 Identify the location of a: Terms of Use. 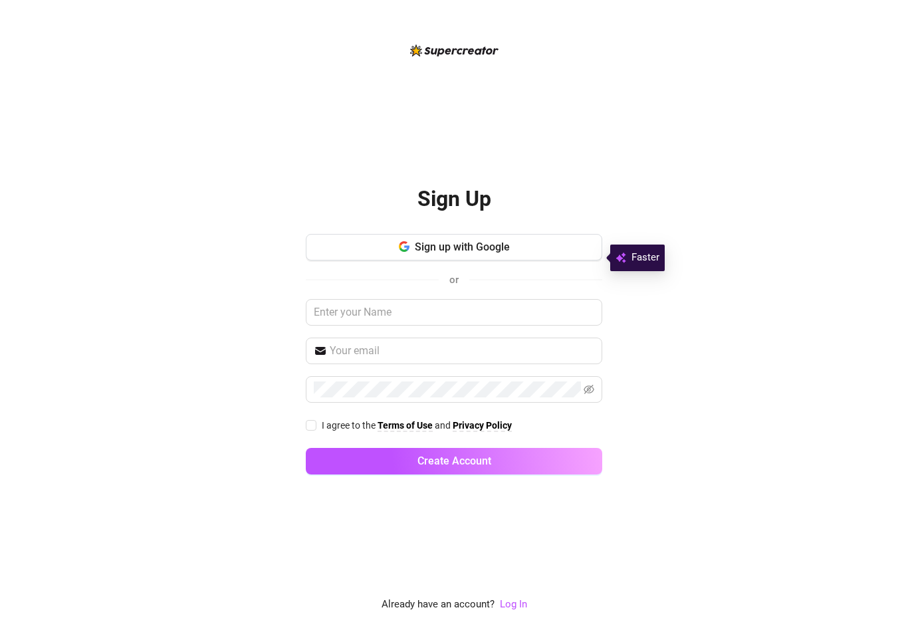
(405, 426).